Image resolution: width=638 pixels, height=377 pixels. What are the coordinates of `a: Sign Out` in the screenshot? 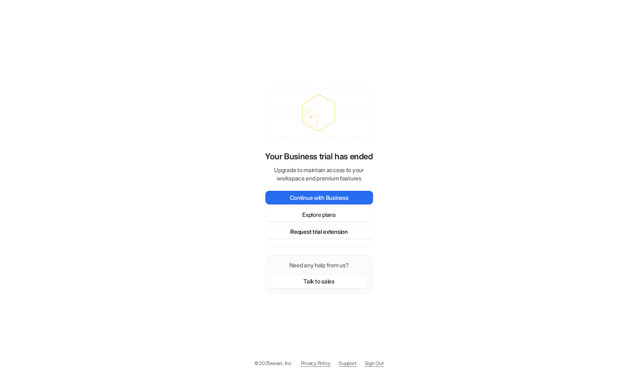 It's located at (374, 363).